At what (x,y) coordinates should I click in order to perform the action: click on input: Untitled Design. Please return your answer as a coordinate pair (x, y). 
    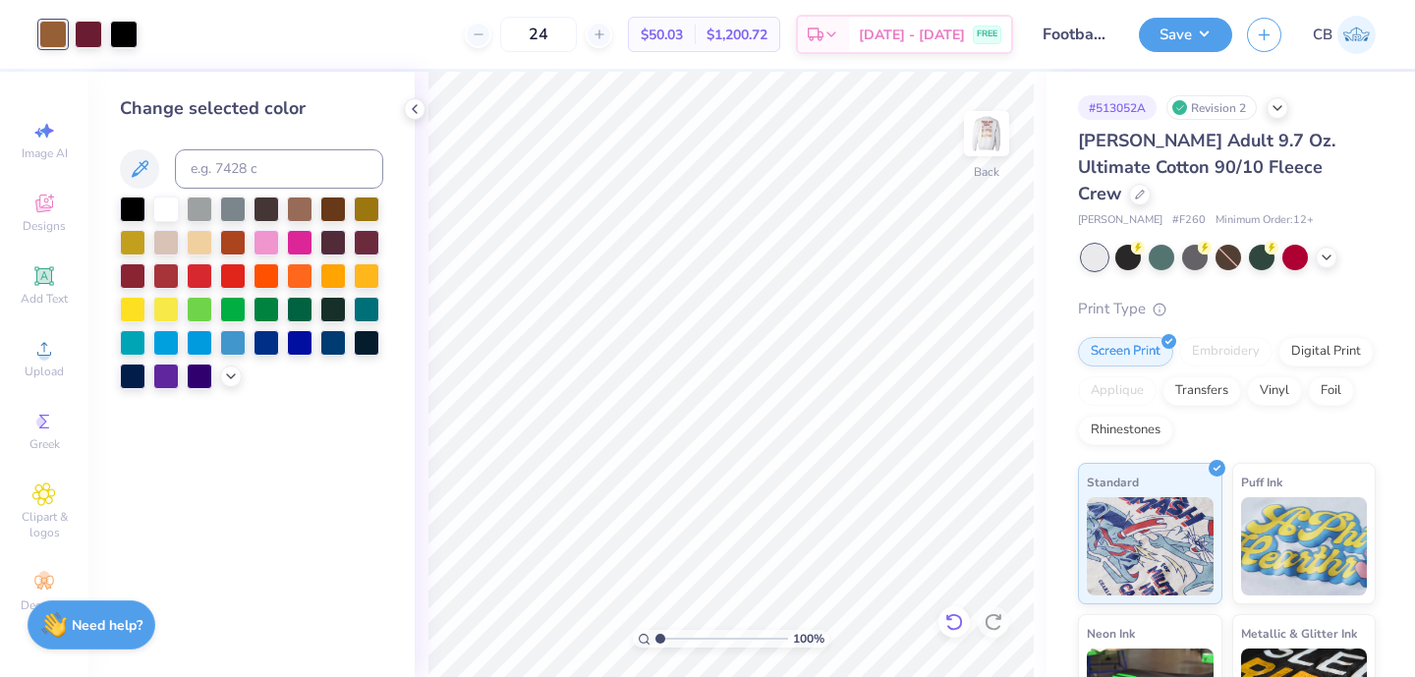
    Looking at the image, I should click on (1076, 34).